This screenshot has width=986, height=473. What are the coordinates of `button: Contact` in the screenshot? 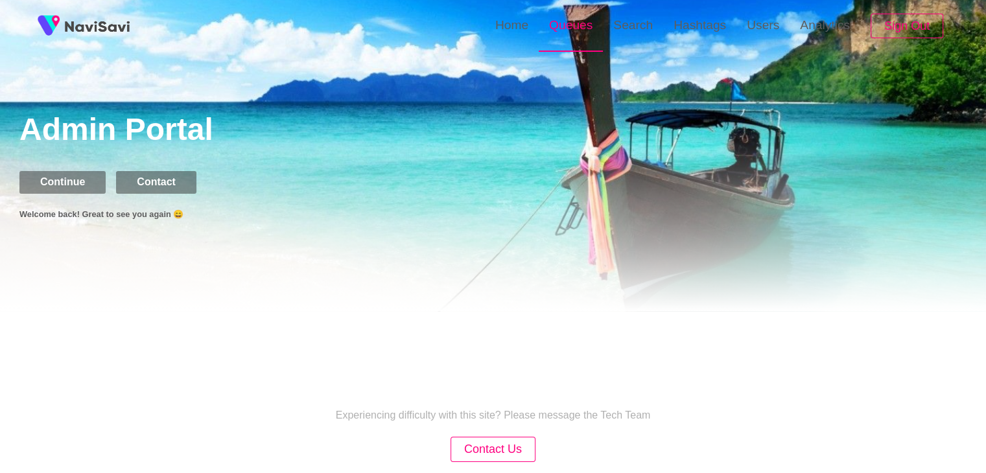 It's located at (156, 182).